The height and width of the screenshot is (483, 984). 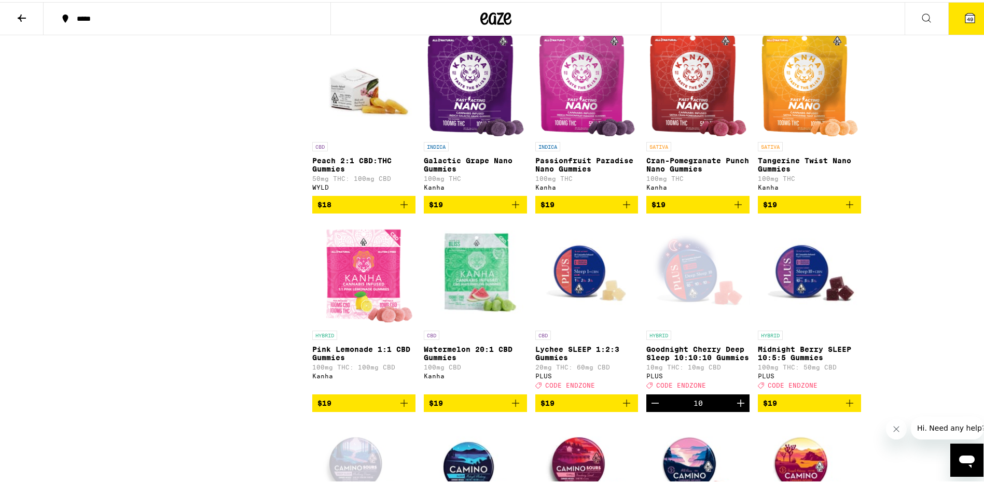 I want to click on span: Hi. Need any help?, so click(x=40, y=11).